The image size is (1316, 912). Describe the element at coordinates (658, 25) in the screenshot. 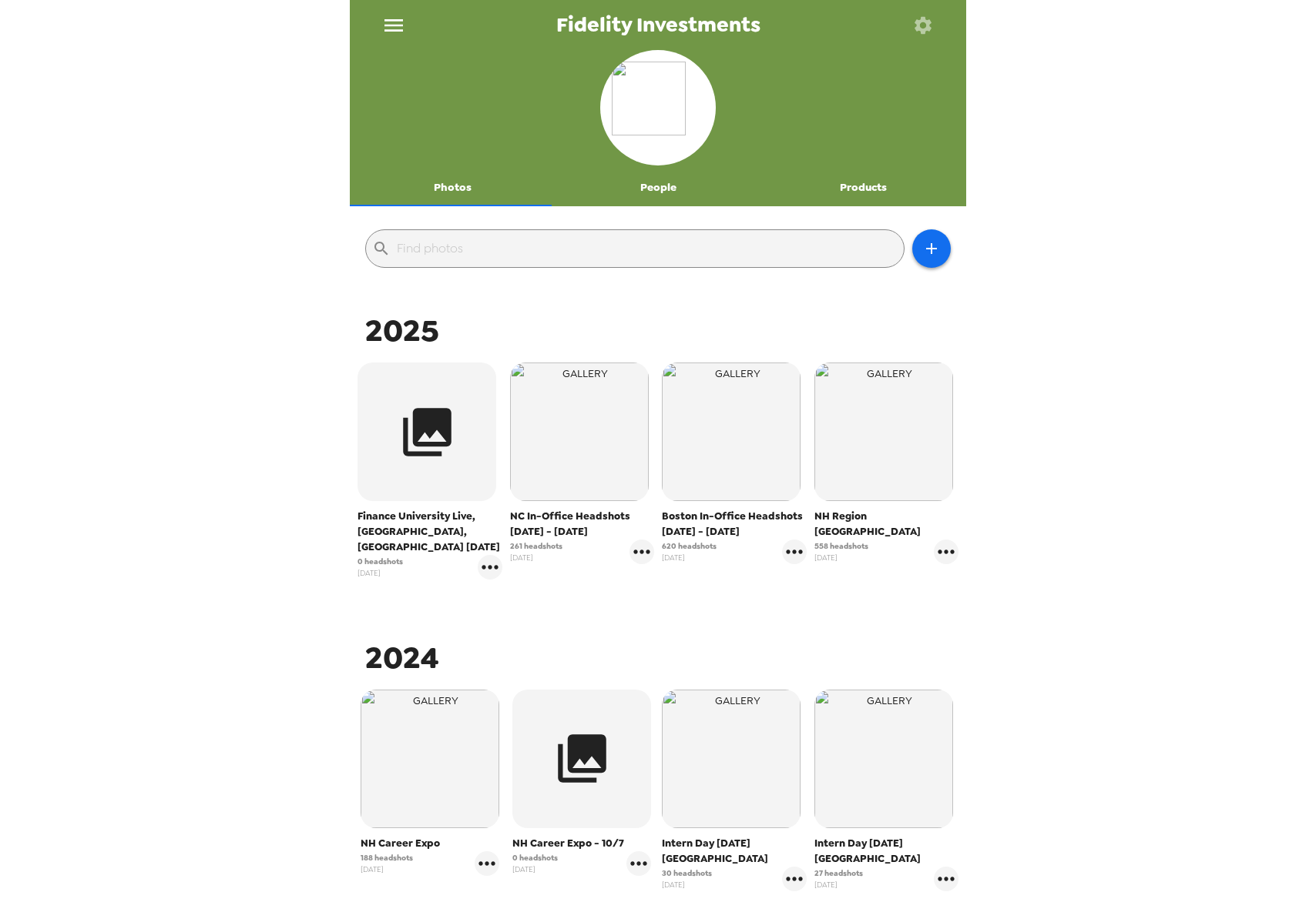

I see `span: Fidelity Investments` at that location.